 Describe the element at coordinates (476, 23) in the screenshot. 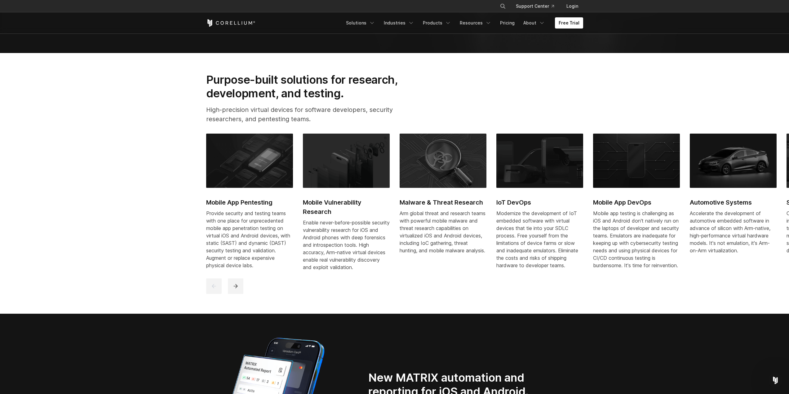

I see `a: Resources` at that location.